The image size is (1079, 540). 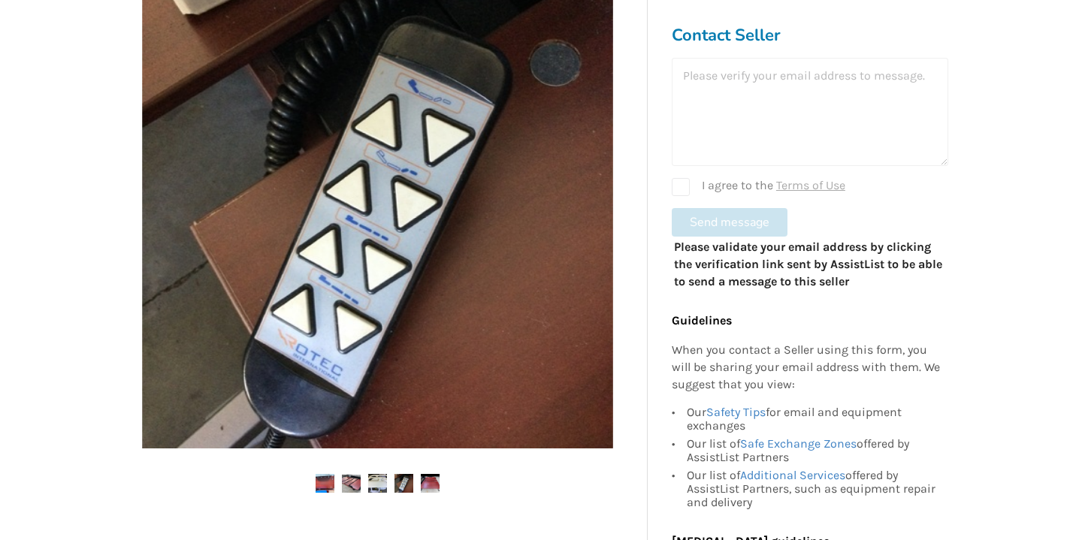 I want to click on a: Safety Tips, so click(x=736, y=412).